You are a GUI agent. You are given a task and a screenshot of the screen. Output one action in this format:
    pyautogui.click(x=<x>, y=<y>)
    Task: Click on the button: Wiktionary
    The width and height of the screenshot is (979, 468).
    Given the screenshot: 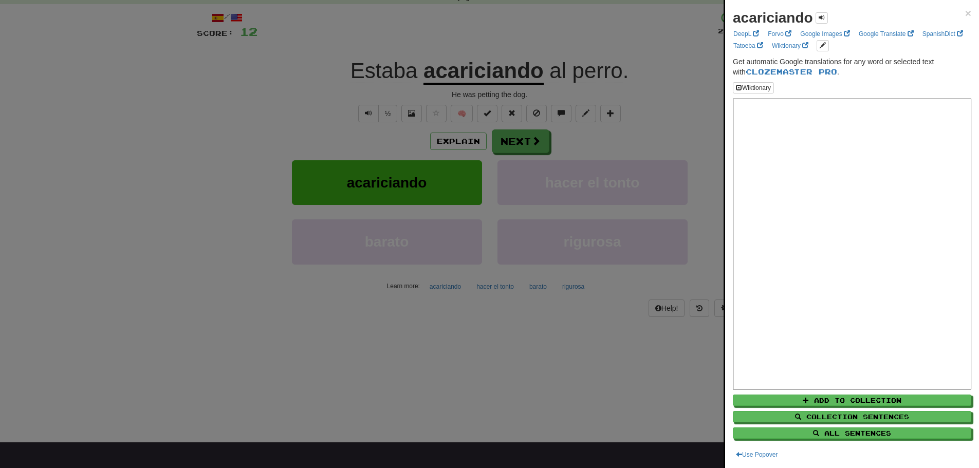 What is the action you would take?
    pyautogui.click(x=753, y=88)
    